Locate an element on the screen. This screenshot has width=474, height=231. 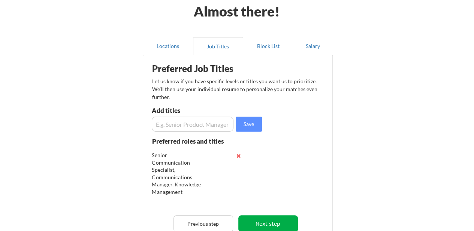
button: Locations is located at coordinates (168, 46).